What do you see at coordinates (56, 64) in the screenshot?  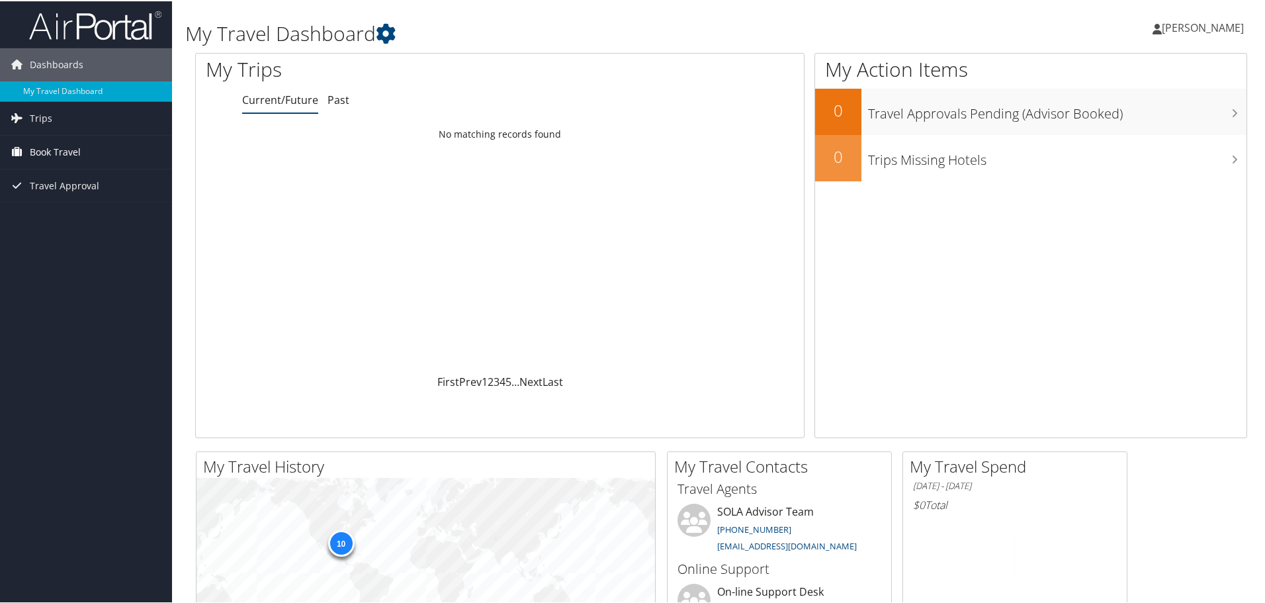 I see `span: Dashboards` at bounding box center [56, 64].